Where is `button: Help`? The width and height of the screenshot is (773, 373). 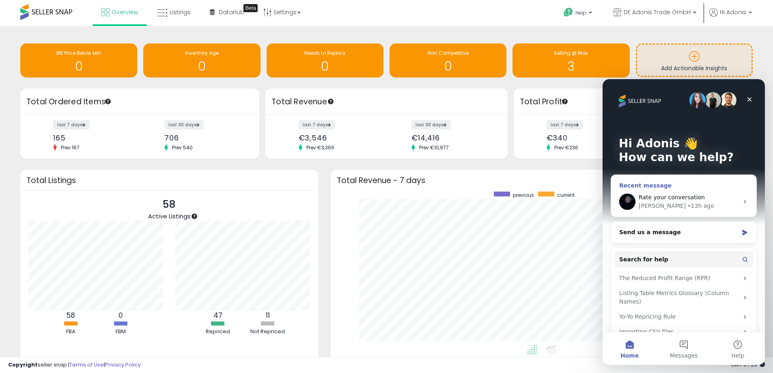 button: Help is located at coordinates (135, 269).